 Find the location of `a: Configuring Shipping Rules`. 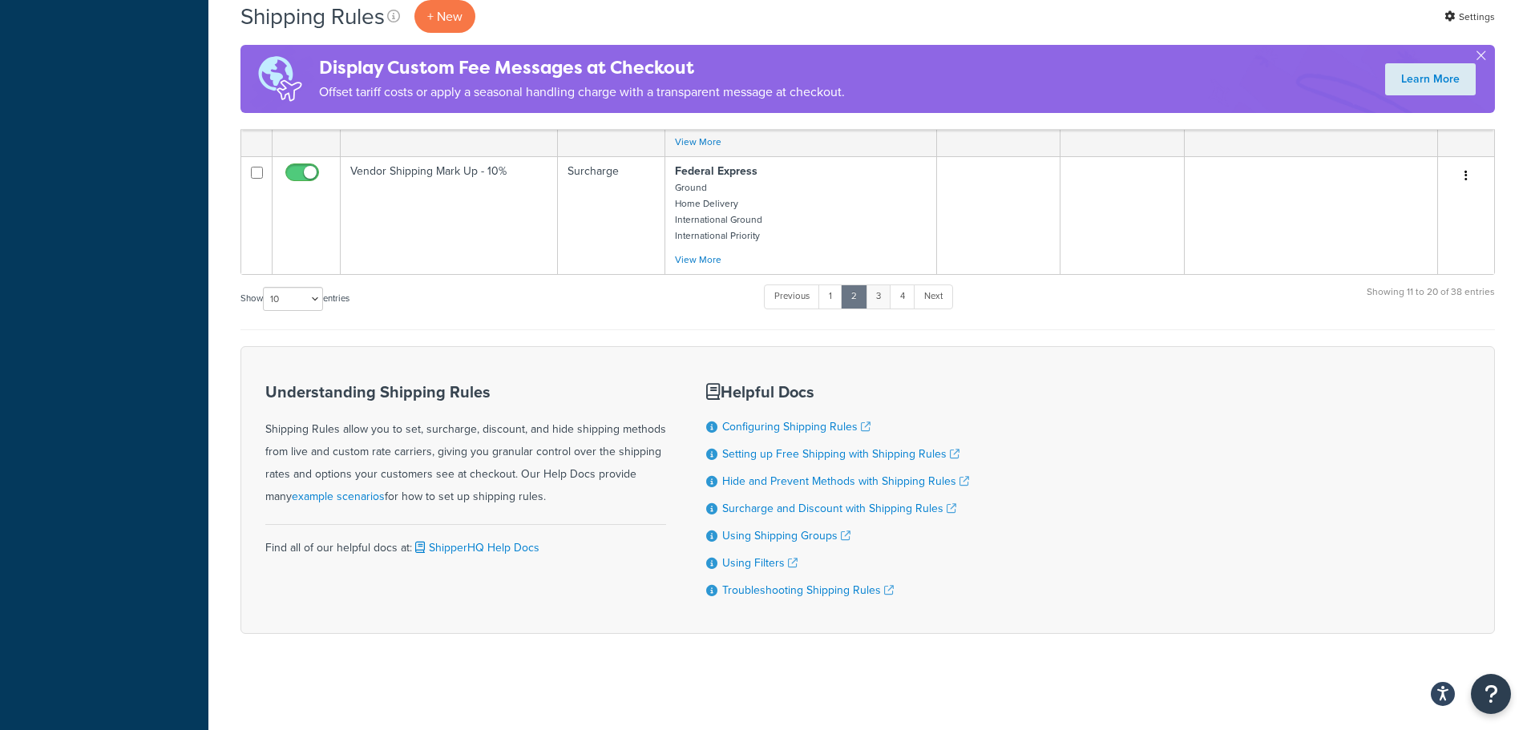

a: Configuring Shipping Rules is located at coordinates (796, 426).